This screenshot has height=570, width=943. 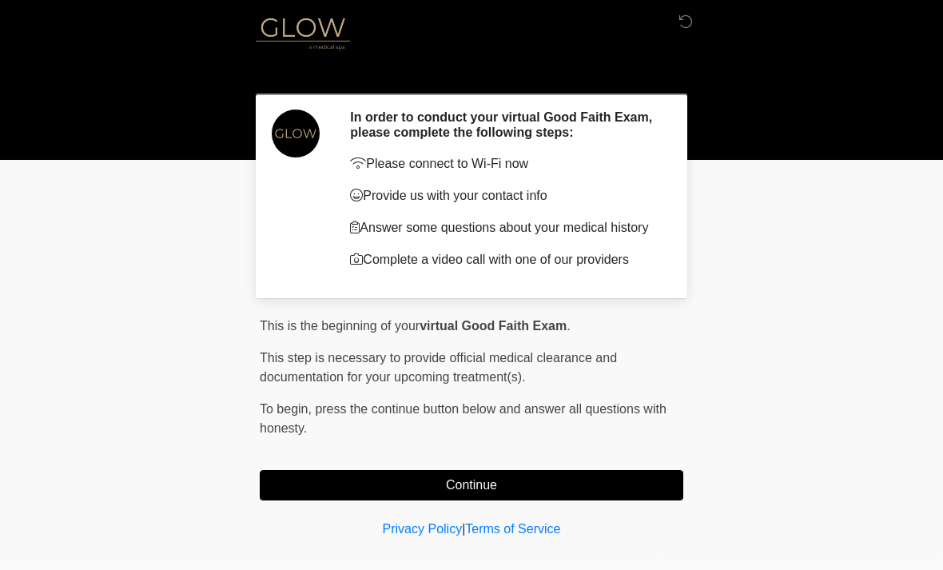 I want to click on img: Glow Medical Spa Logo, so click(x=303, y=32).